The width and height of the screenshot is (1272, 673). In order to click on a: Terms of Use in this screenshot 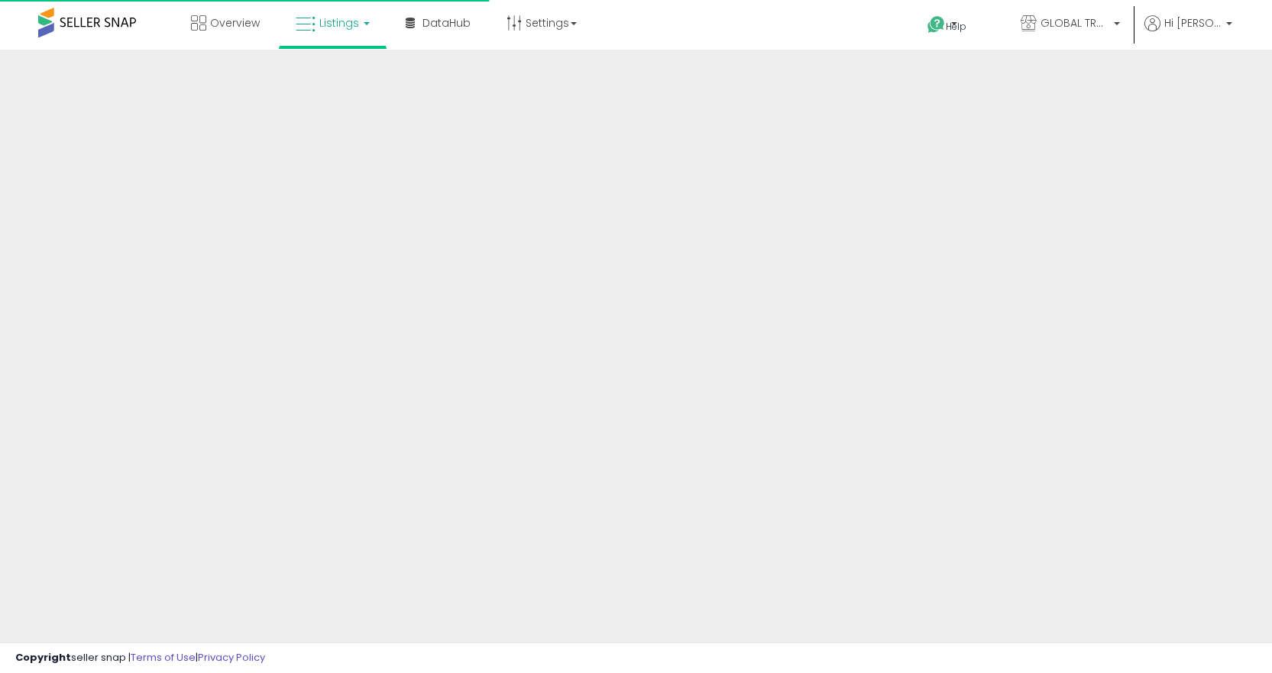, I will do `click(163, 657)`.